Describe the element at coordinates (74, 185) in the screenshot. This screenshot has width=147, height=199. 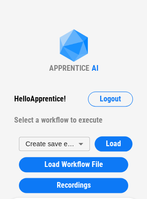
I see `span: Recordings` at that location.